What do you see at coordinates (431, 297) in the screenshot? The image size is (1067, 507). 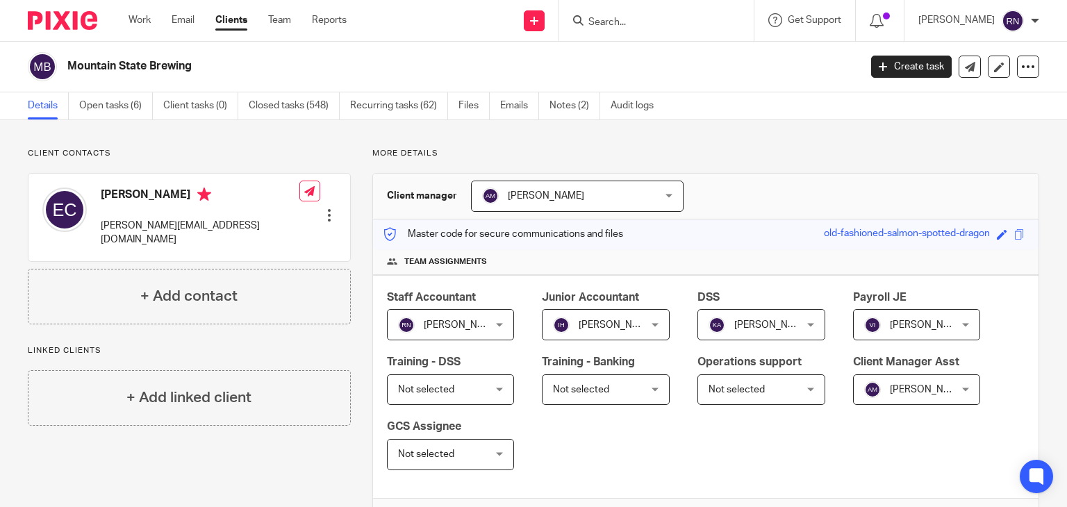 I see `span: Staff Accountant` at bounding box center [431, 297].